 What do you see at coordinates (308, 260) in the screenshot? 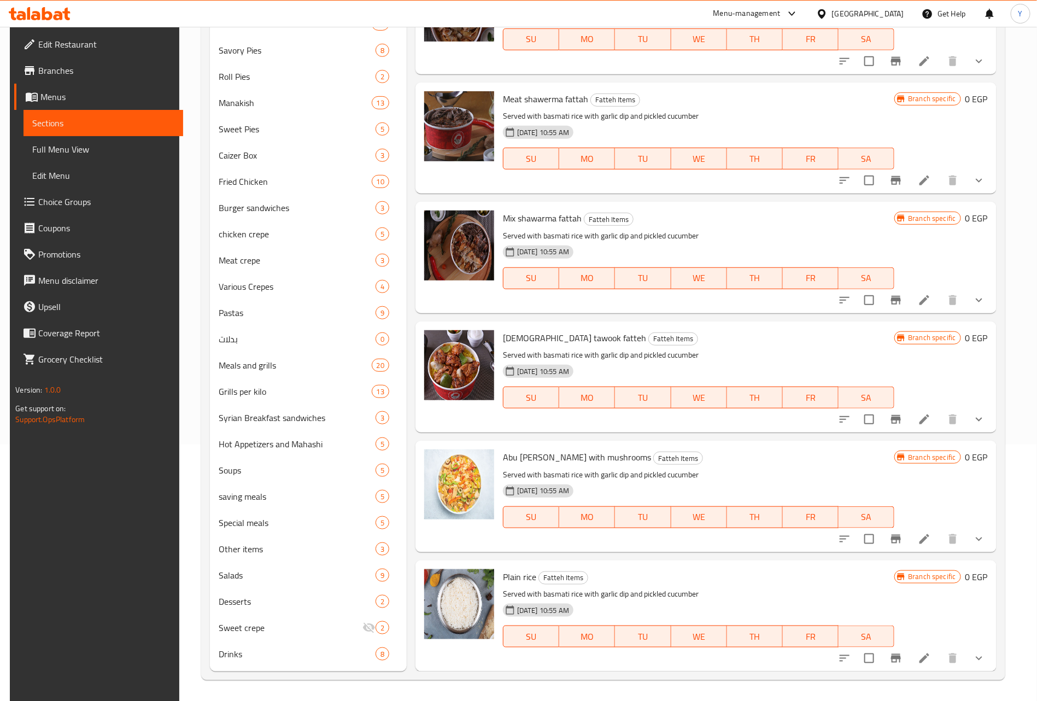
I see `div: Meat crepe3` at bounding box center [308, 260].